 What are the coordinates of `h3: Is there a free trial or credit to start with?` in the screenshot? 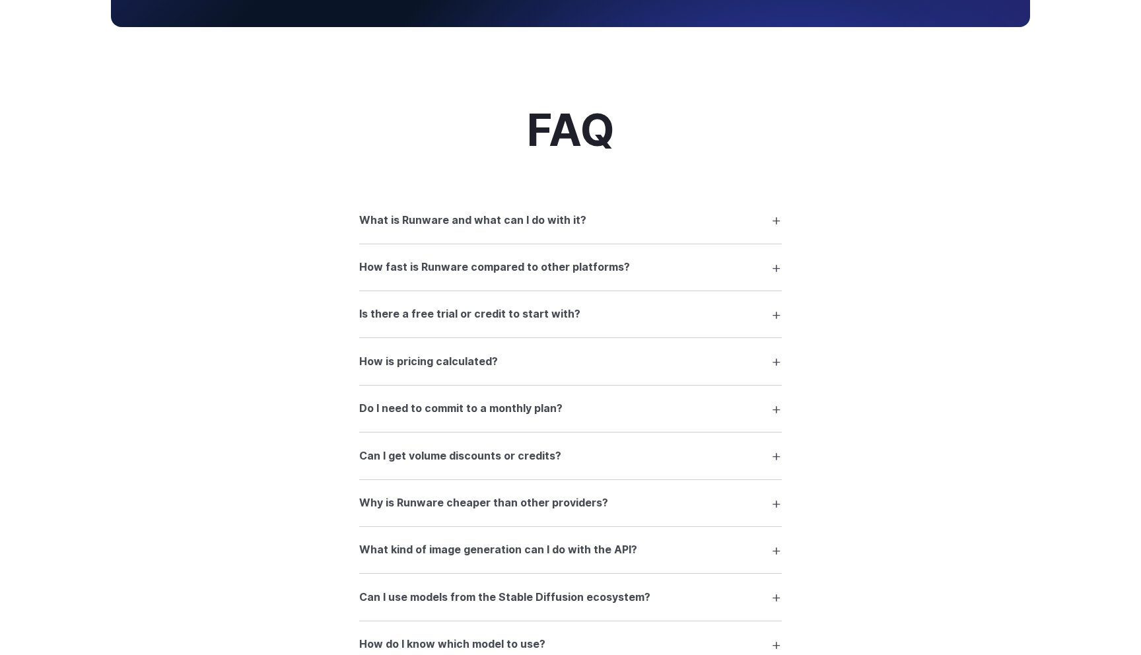 It's located at (470, 314).